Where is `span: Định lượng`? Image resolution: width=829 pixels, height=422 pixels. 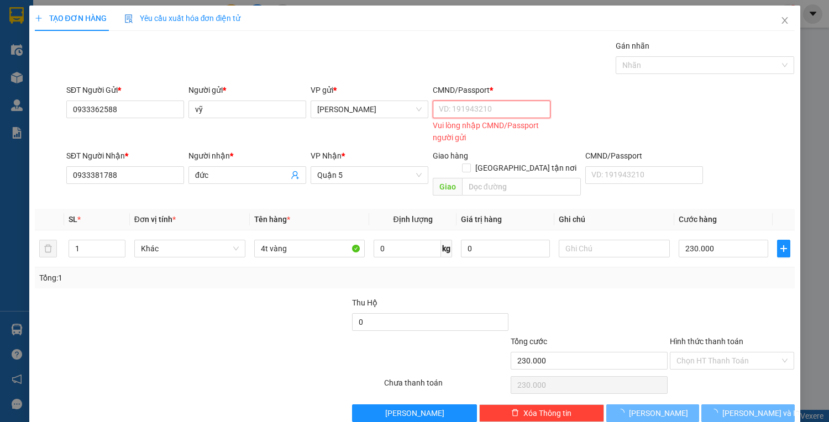
span: Định lượng is located at coordinates (413, 219).